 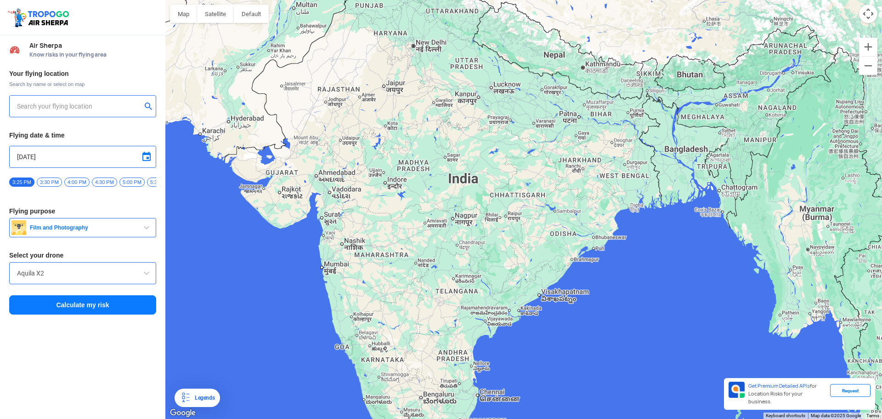 I want to click on span: Search by name or select on map, so click(x=83, y=84).